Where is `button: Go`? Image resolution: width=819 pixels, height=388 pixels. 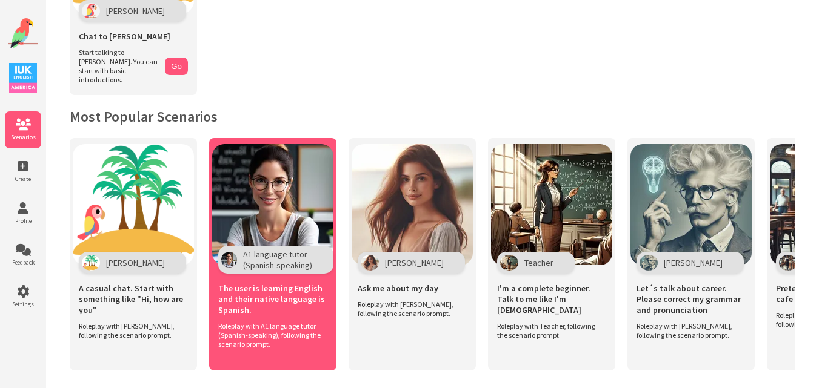
button: Go is located at coordinates (176, 66).